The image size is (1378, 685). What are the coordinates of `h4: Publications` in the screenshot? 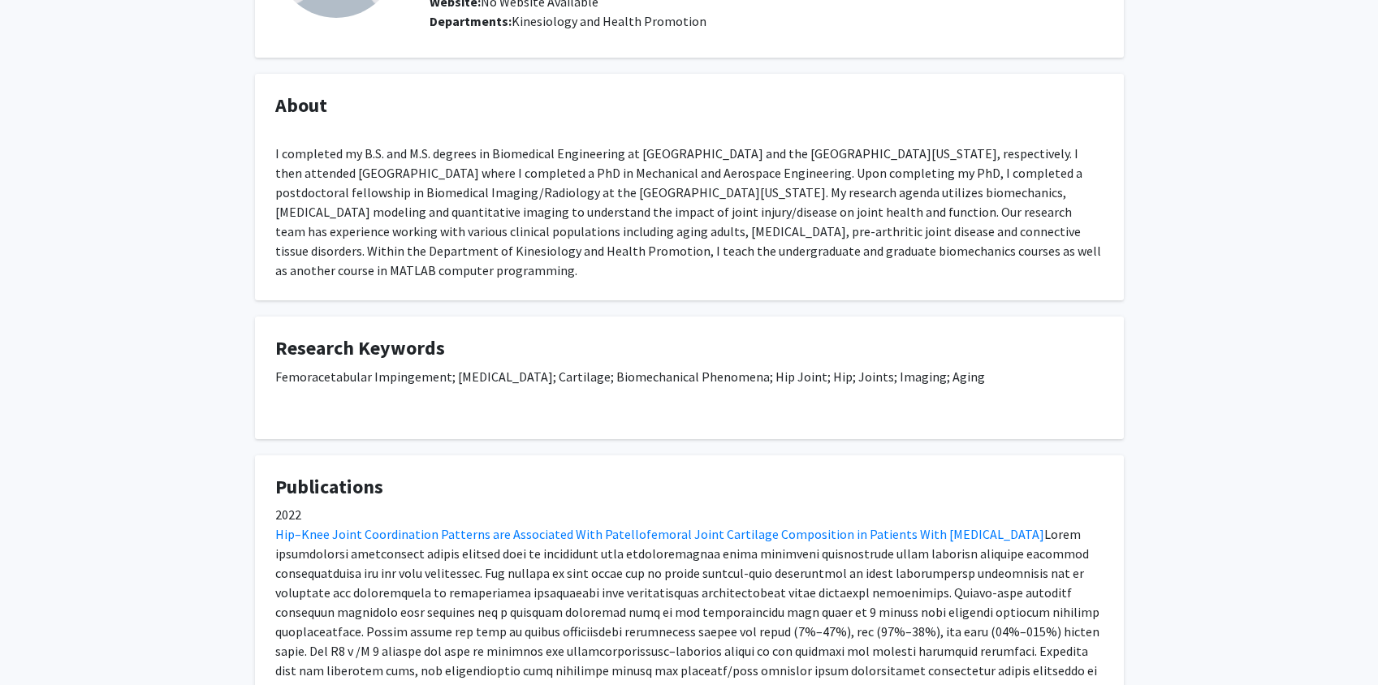 It's located at (690, 487).